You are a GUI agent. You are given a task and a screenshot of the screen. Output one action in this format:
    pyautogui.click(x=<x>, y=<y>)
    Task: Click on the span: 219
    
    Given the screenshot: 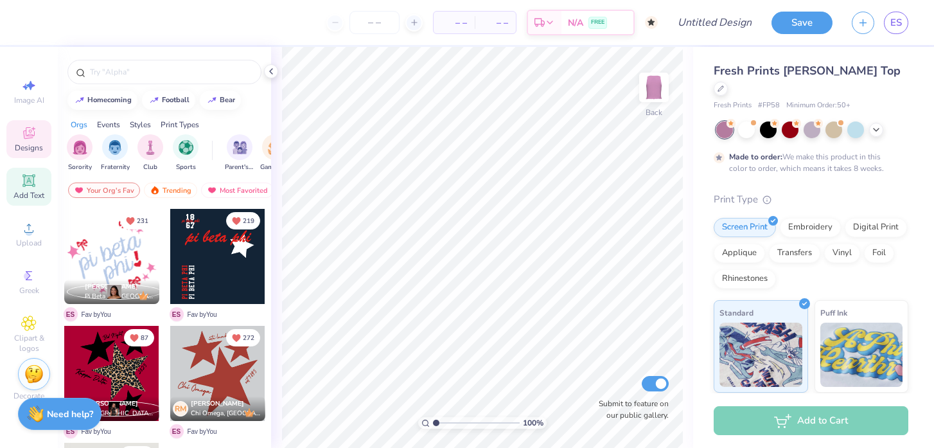 What is the action you would take?
    pyautogui.click(x=249, y=221)
    